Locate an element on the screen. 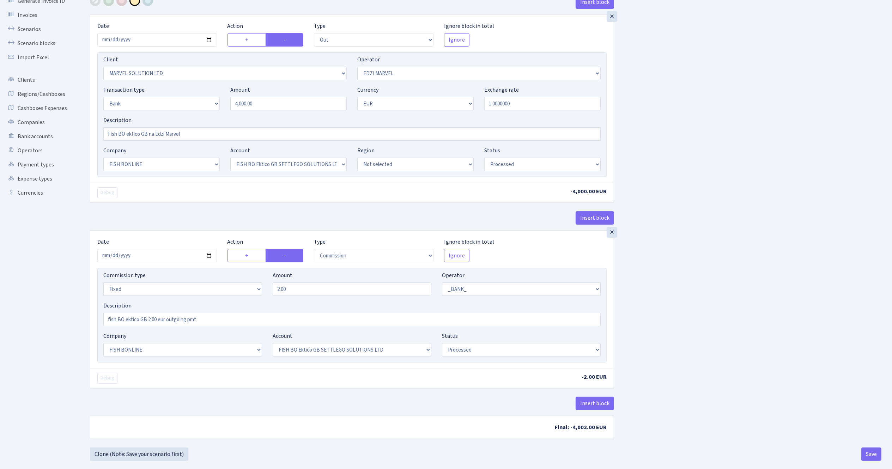  a: Import Excel is located at coordinates (39, 57).